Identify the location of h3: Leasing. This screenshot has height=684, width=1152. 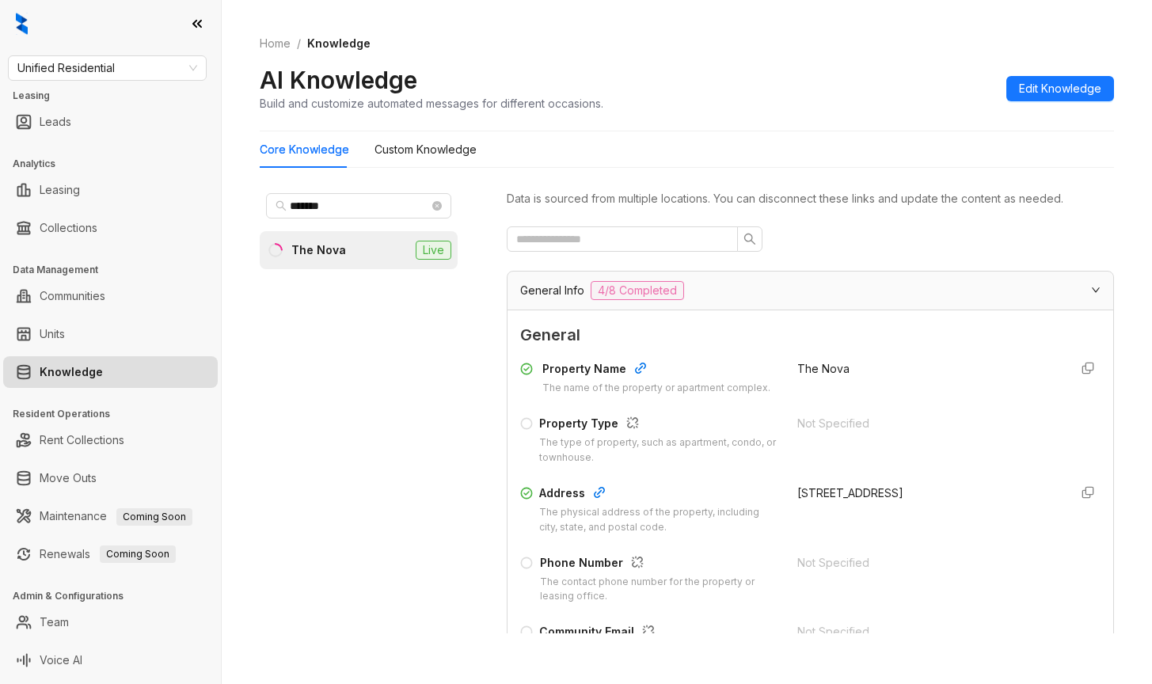
(116, 96).